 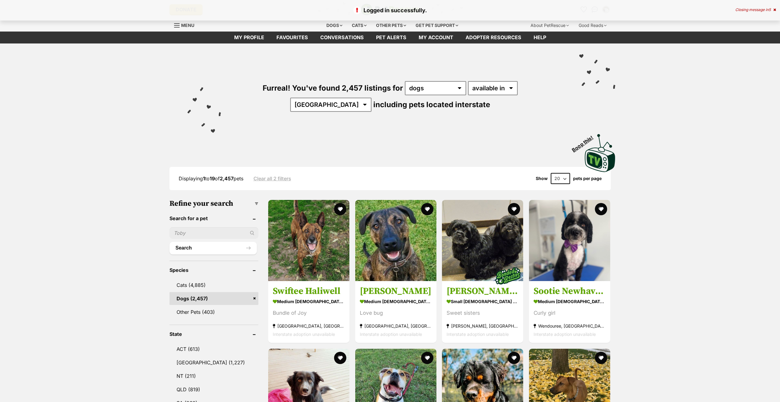 What do you see at coordinates (395, 313) in the screenshot?
I see `div: Love bug` at bounding box center [395, 313].